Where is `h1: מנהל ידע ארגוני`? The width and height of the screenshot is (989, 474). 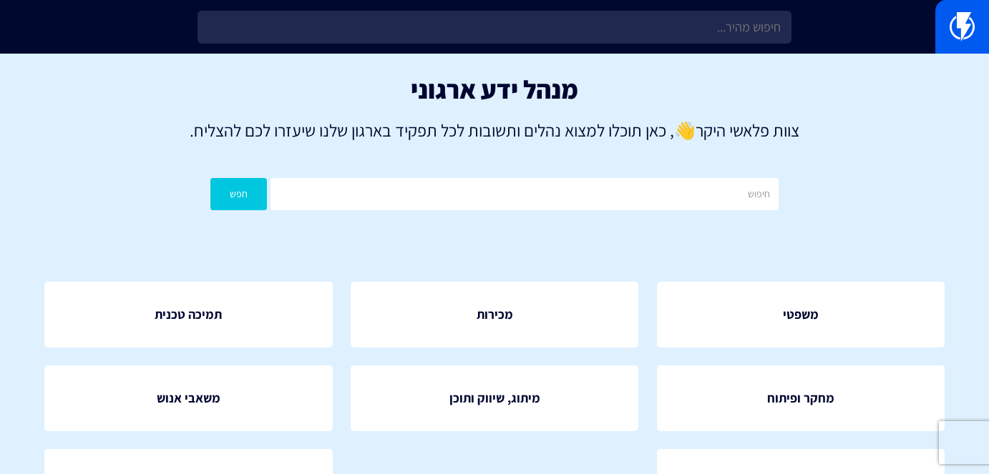
h1: מנהל ידע ארגוני is located at coordinates (494, 89).